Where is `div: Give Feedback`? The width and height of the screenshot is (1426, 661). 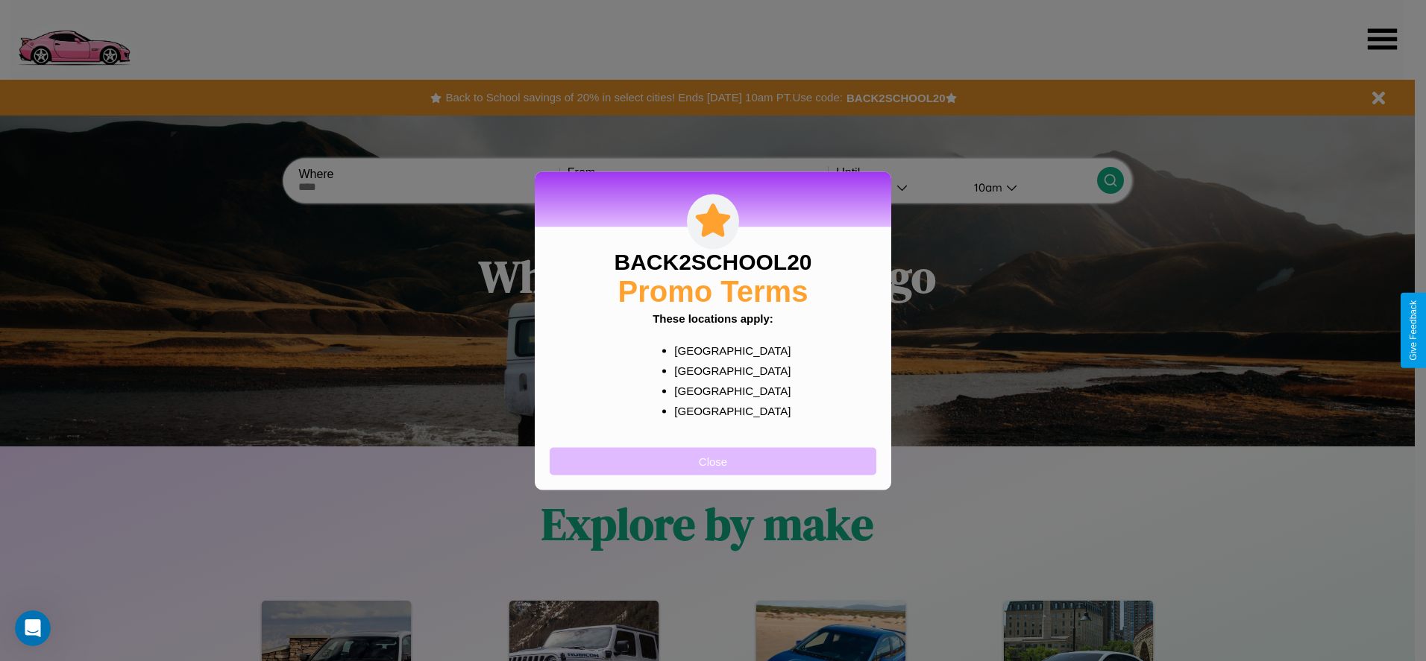 div: Give Feedback is located at coordinates (1413, 330).